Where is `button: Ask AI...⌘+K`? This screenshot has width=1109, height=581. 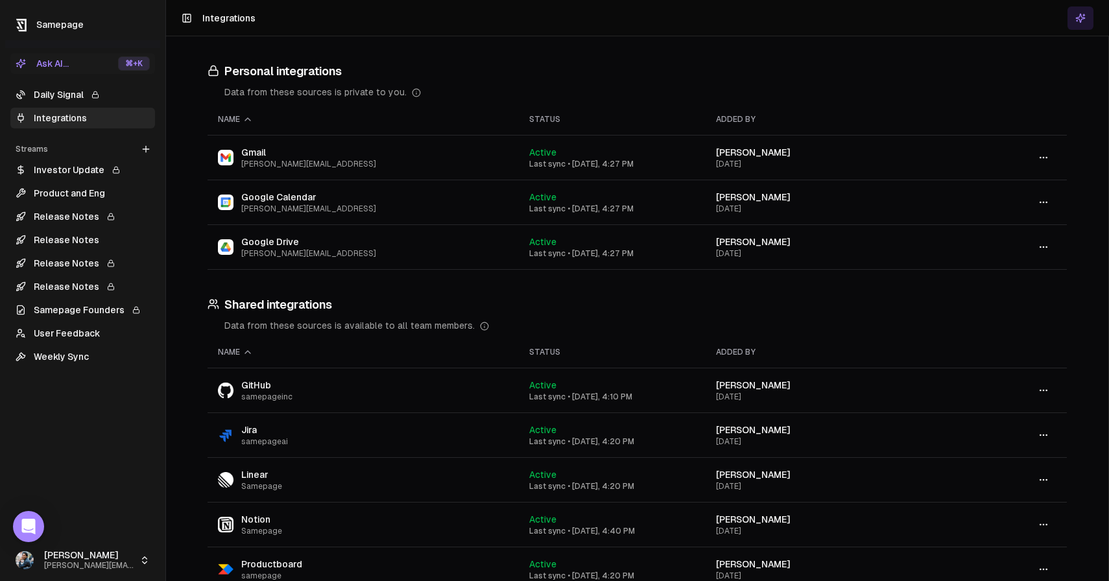 button: Ask AI...⌘+K is located at coordinates (82, 64).